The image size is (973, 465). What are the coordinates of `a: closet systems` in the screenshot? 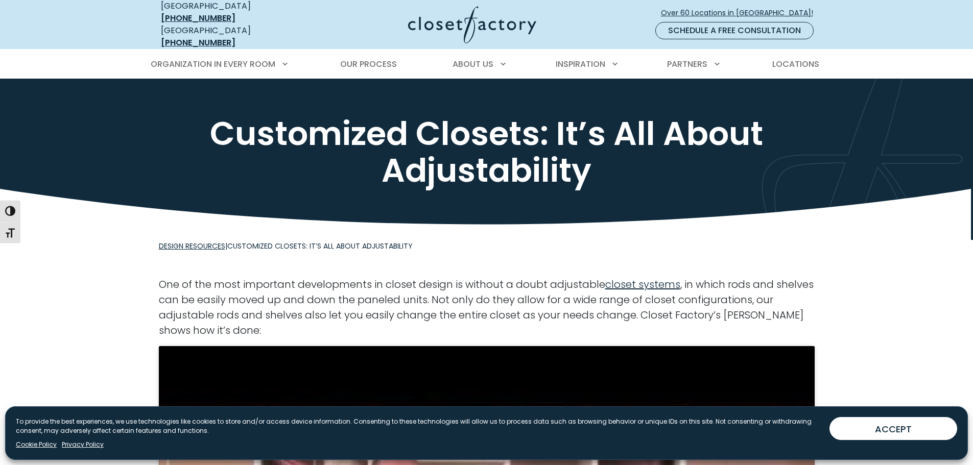 It's located at (642, 284).